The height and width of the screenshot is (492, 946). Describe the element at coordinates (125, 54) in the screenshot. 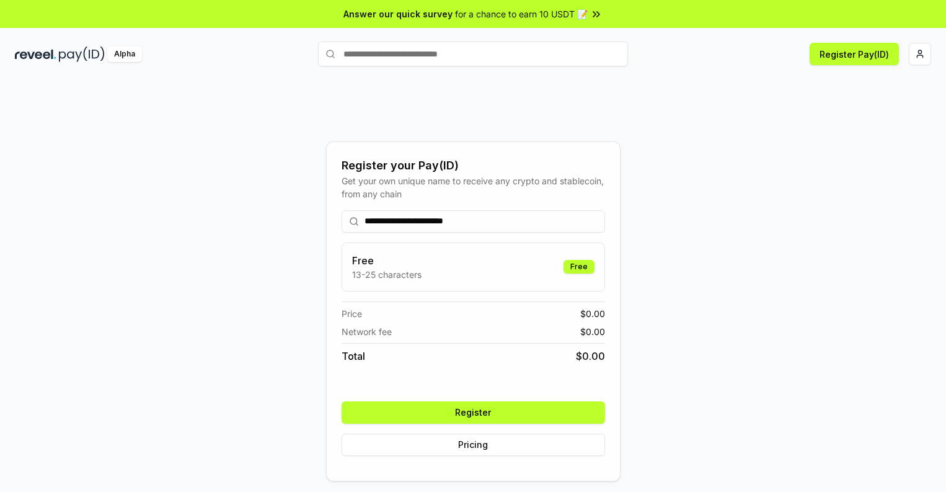

I see `div: Alpha` at that location.